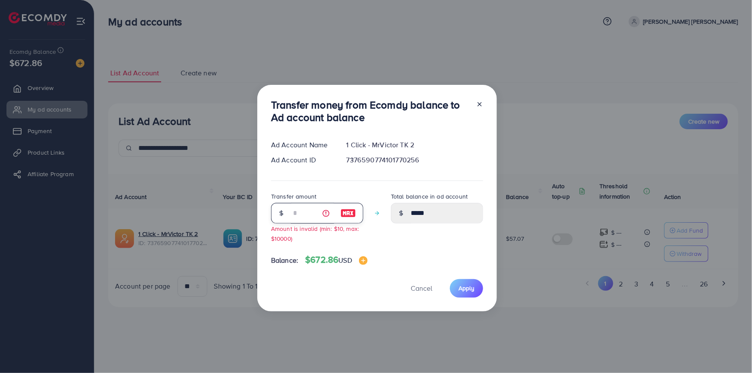 Image resolution: width=752 pixels, height=373 pixels. I want to click on h4: $672.86, so click(336, 260).